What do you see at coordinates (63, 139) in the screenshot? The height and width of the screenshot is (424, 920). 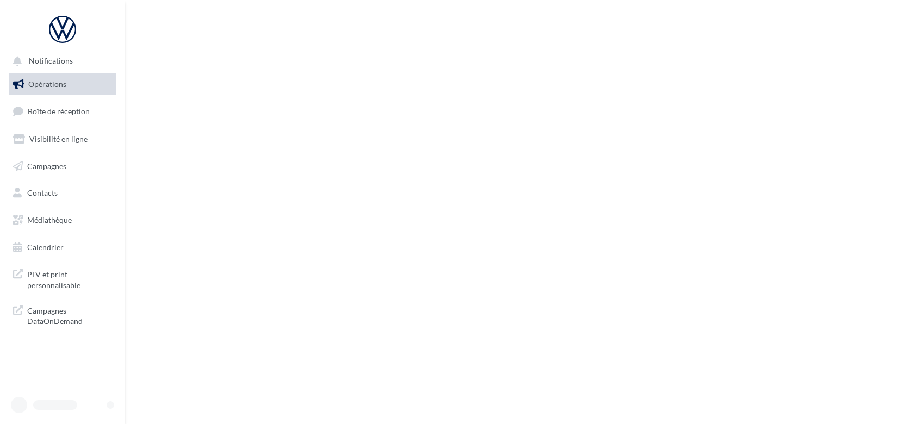 I see `a: Visibilité en ligne` at bounding box center [63, 139].